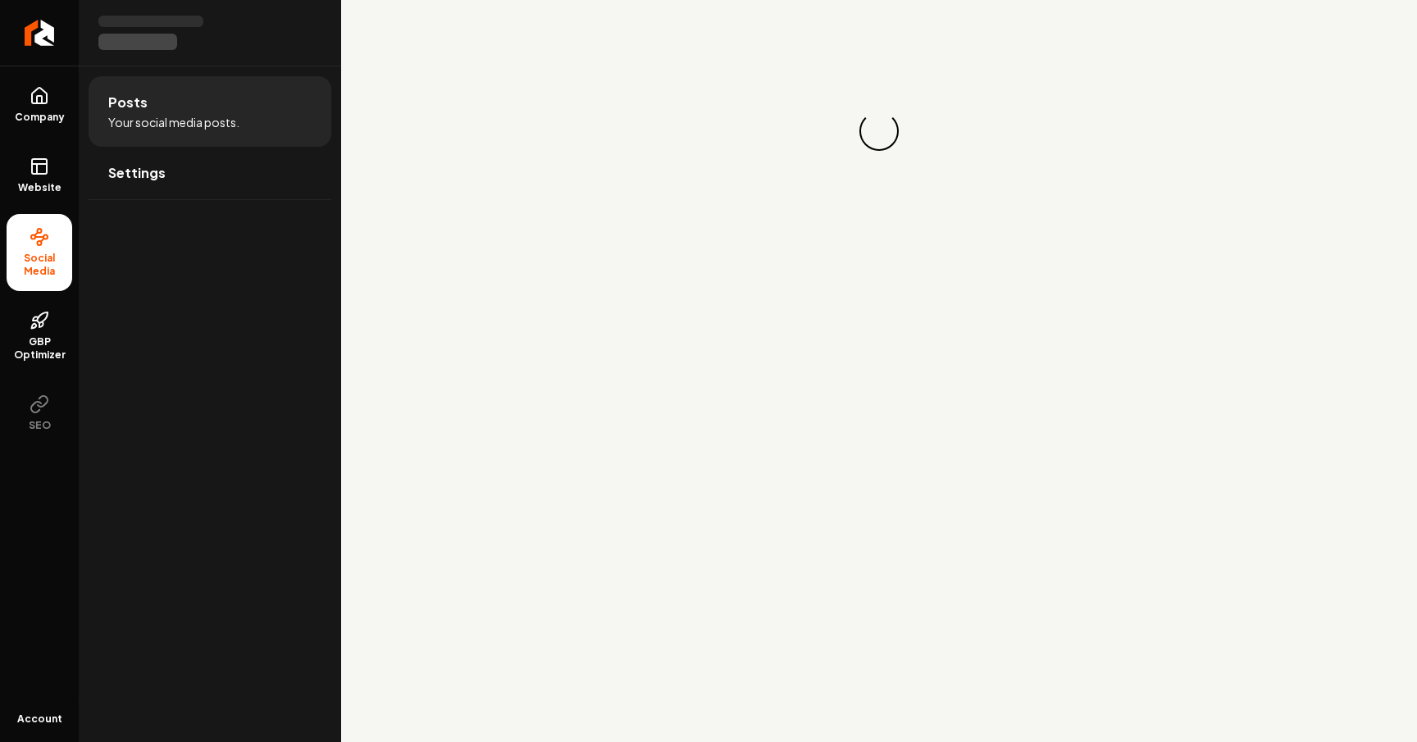 This screenshot has height=742, width=1417. What do you see at coordinates (137, 173) in the screenshot?
I see `span: Settings` at bounding box center [137, 173].